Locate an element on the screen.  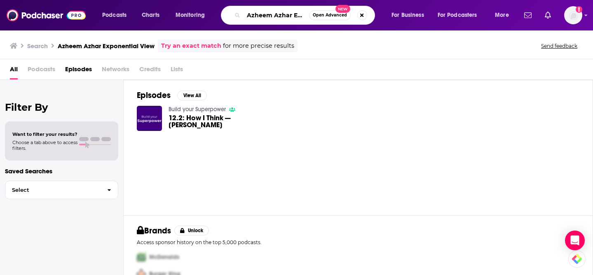
img: 12.2: How I Think — Azeem Azhar is located at coordinates (149, 118).